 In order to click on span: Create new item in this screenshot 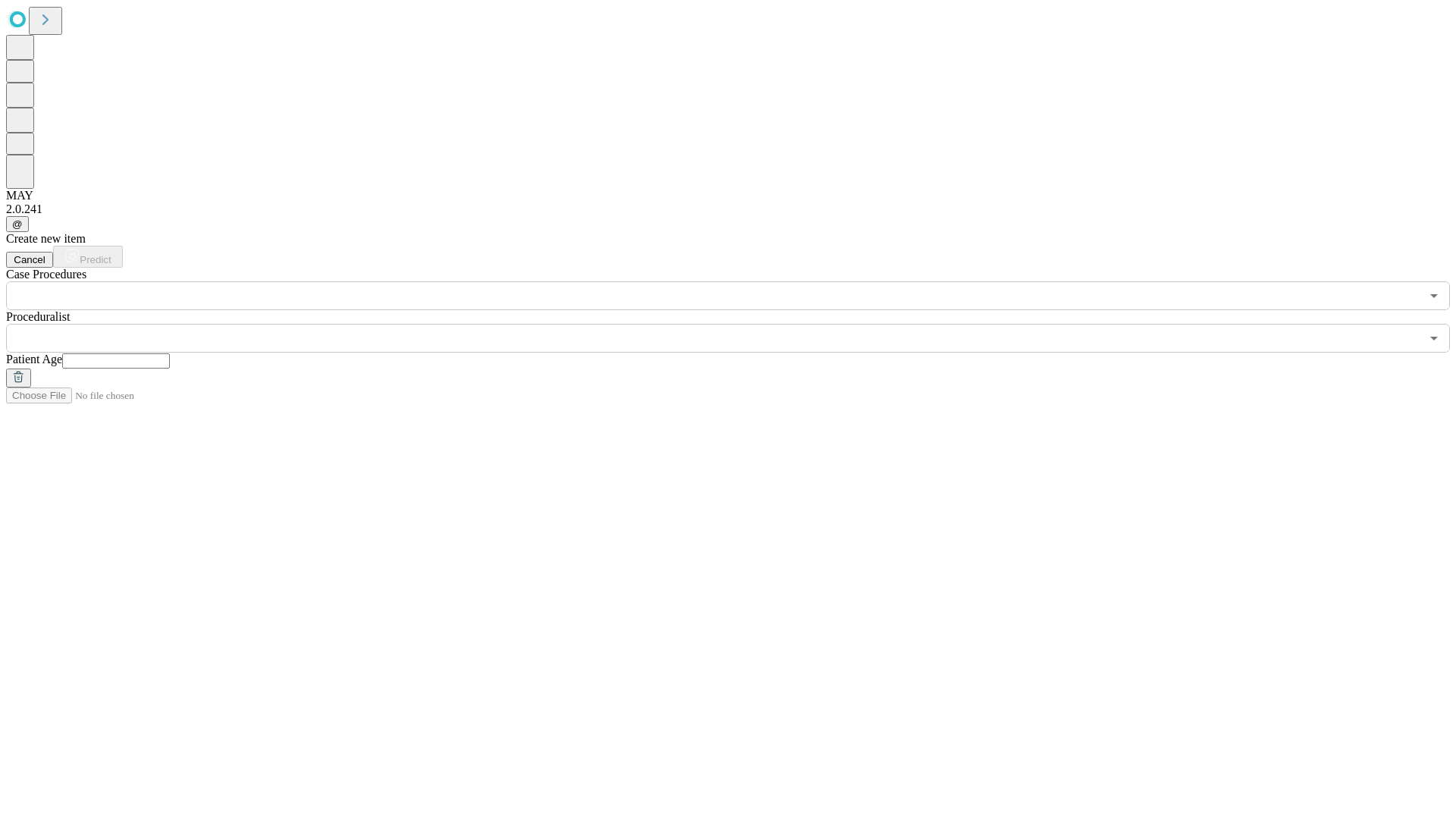, I will do `click(45, 238)`.